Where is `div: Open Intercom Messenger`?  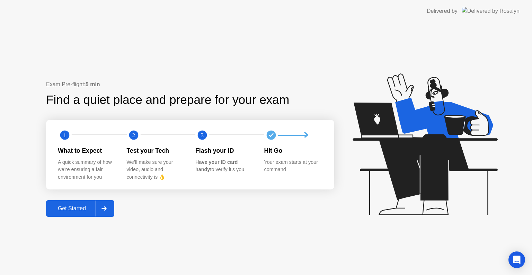 div: Open Intercom Messenger is located at coordinates (517, 260).